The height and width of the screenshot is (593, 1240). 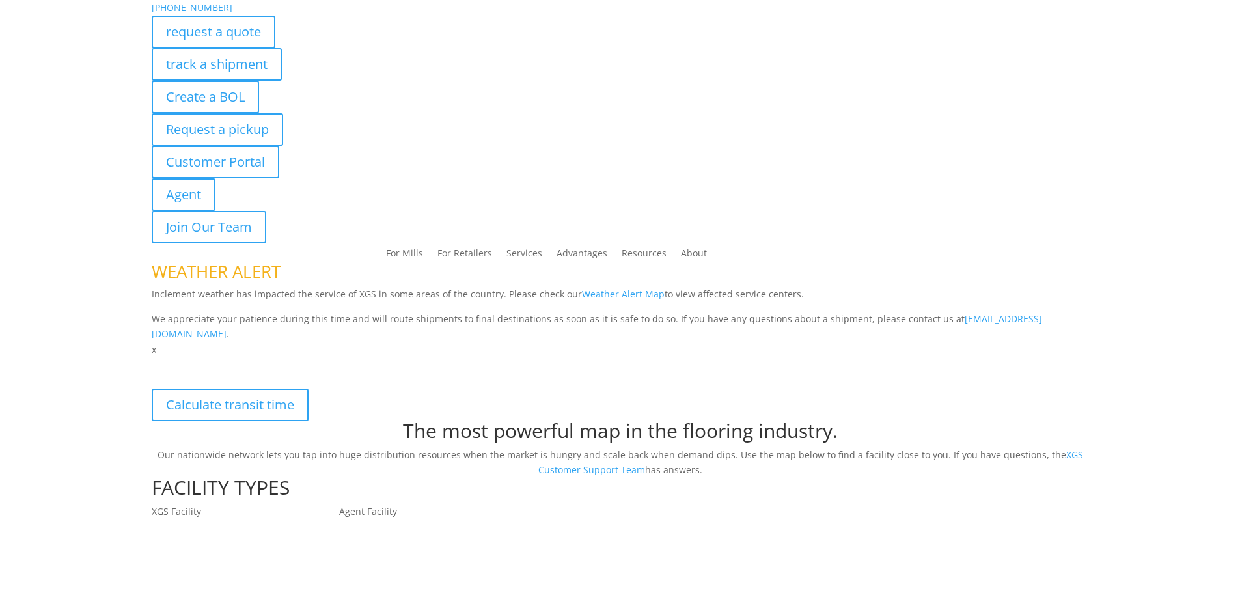 What do you see at coordinates (230, 405) in the screenshot?
I see `a: Calculate transit time` at bounding box center [230, 405].